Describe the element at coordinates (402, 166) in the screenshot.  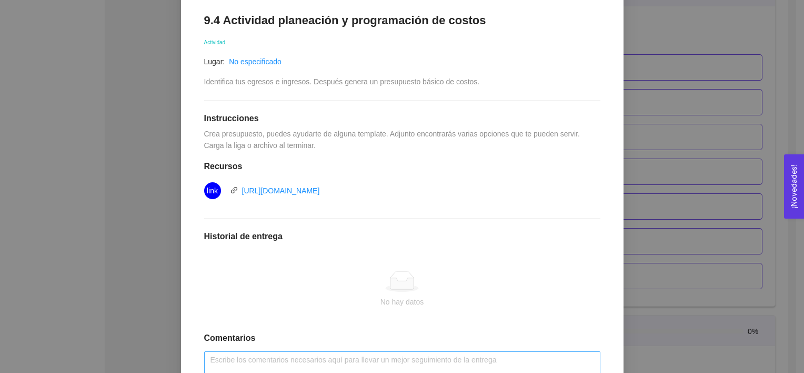
I see `h1: Recursos` at that location.